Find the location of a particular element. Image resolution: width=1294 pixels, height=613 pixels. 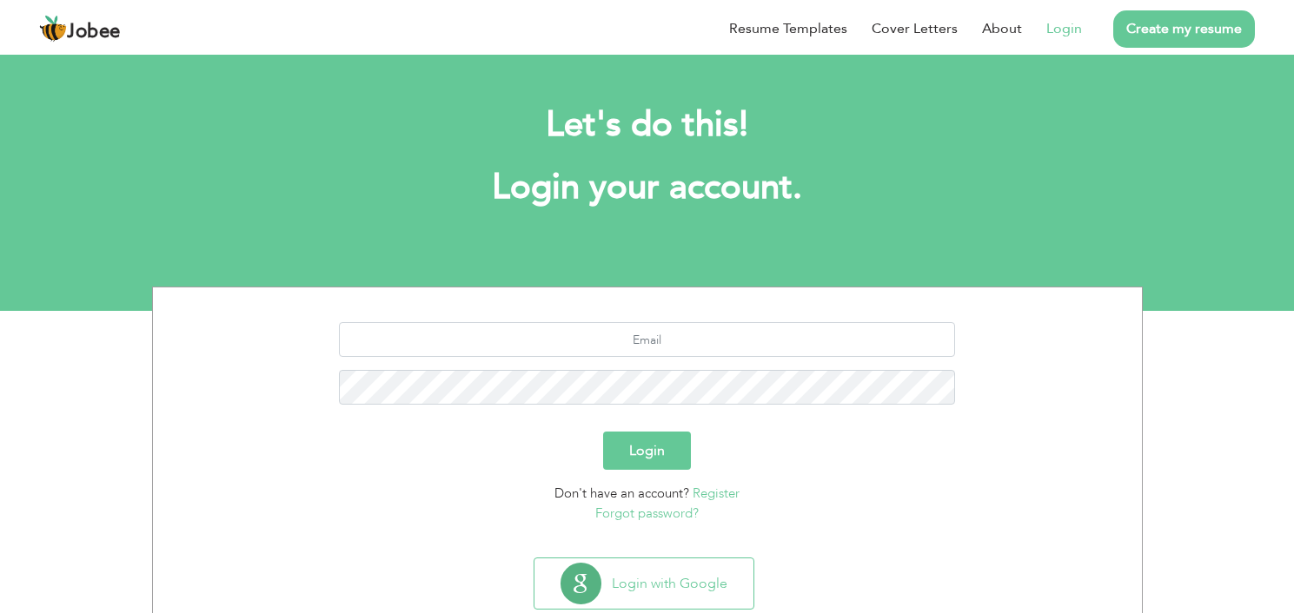

a: Register is located at coordinates (716, 494).